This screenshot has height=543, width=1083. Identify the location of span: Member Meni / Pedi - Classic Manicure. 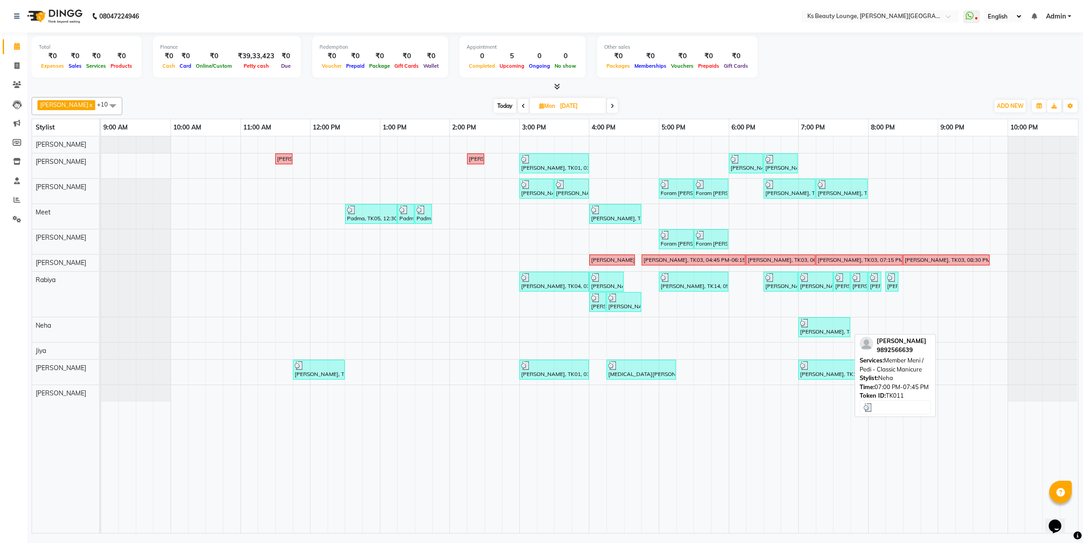
(891, 365).